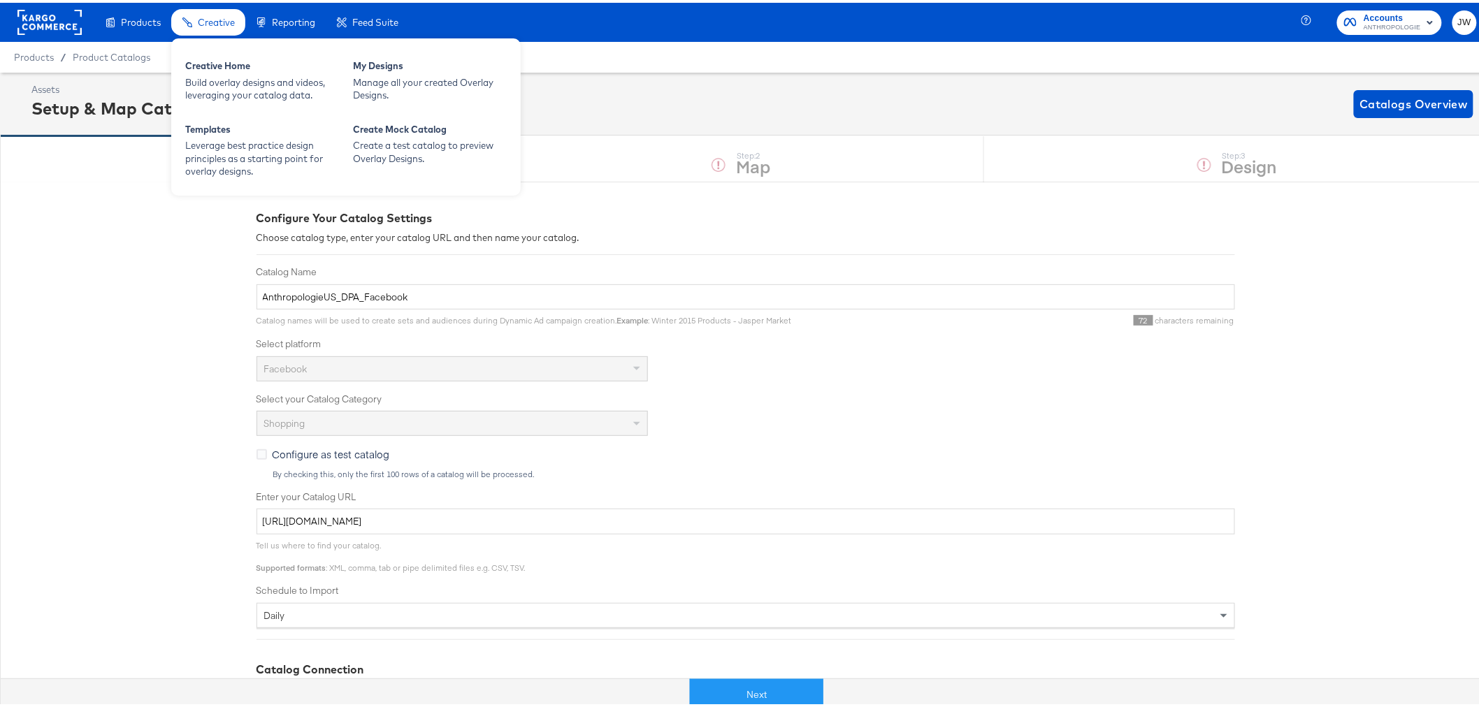 The height and width of the screenshot is (707, 1479). What do you see at coordinates (119, 87) in the screenshot?
I see `div: Assets` at bounding box center [119, 87].